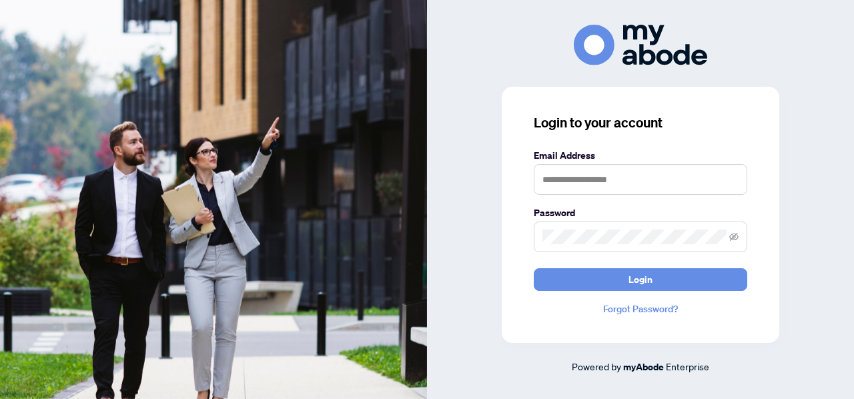 The image size is (854, 399). Describe the element at coordinates (734, 237) in the screenshot. I see `span: eye-invisible` at that location.